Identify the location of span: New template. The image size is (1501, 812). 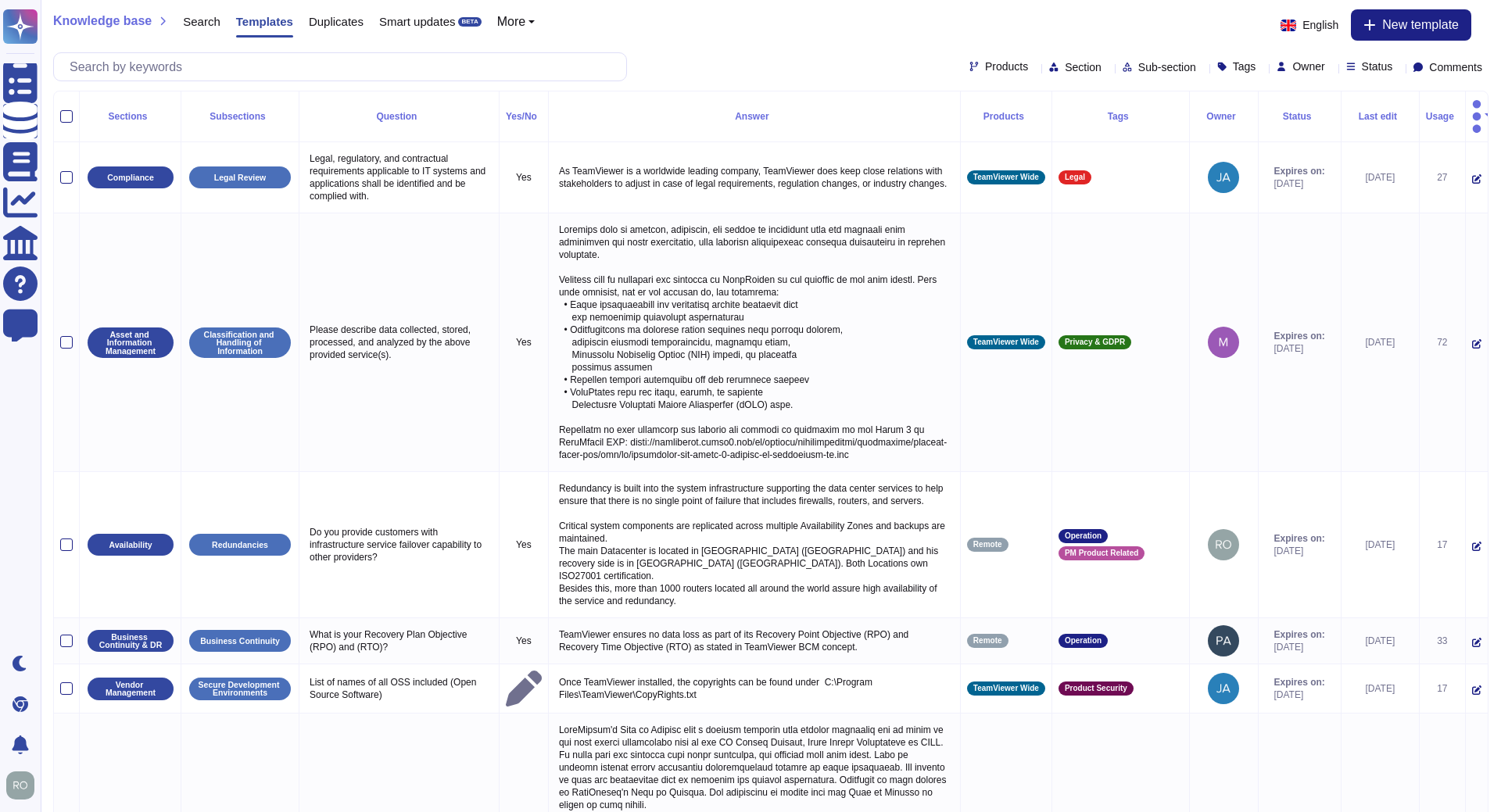
(1420, 25).